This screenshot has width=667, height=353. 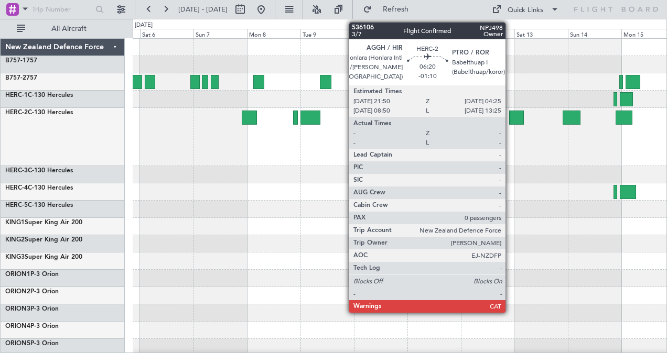 I want to click on button: All Aircraft, so click(x=62, y=29).